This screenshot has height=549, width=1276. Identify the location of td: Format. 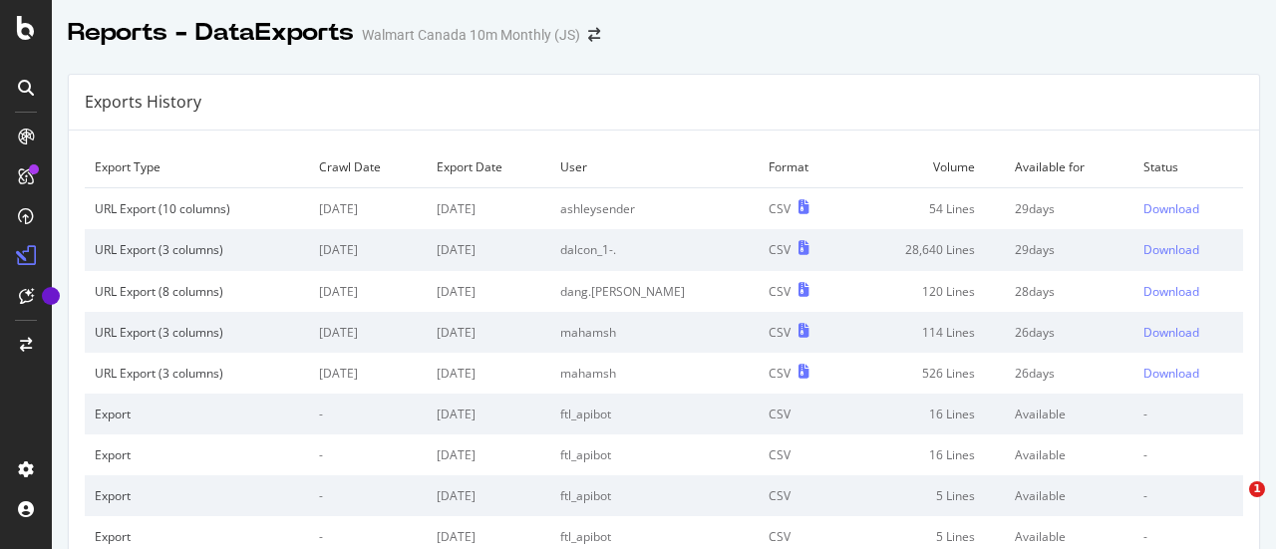
(803, 167).